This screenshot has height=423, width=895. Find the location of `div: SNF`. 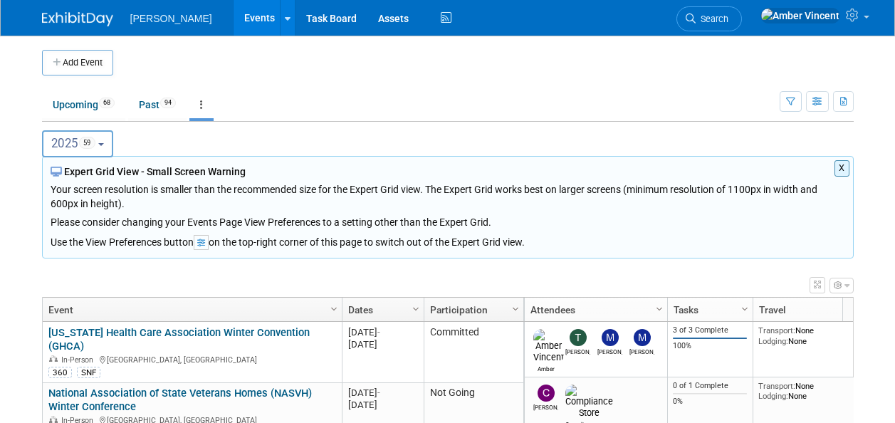

div: SNF is located at coordinates (88, 372).